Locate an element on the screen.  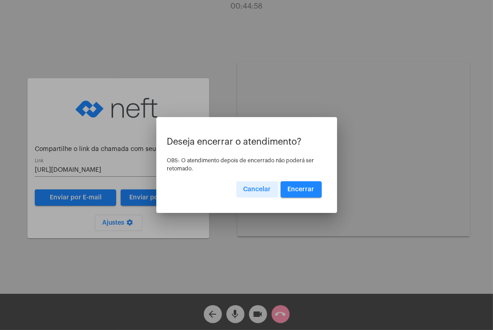
span: Encerrar is located at coordinates (301, 189).